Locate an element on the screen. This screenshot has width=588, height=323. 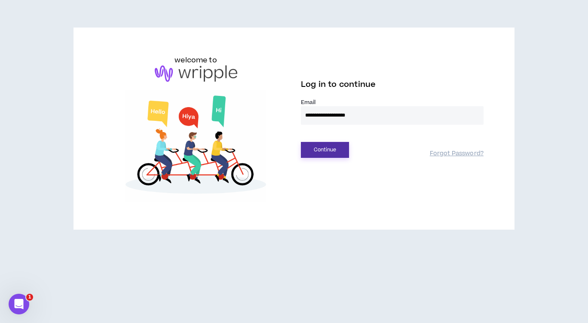
img: Welcome to Wripple is located at coordinates (196, 146).